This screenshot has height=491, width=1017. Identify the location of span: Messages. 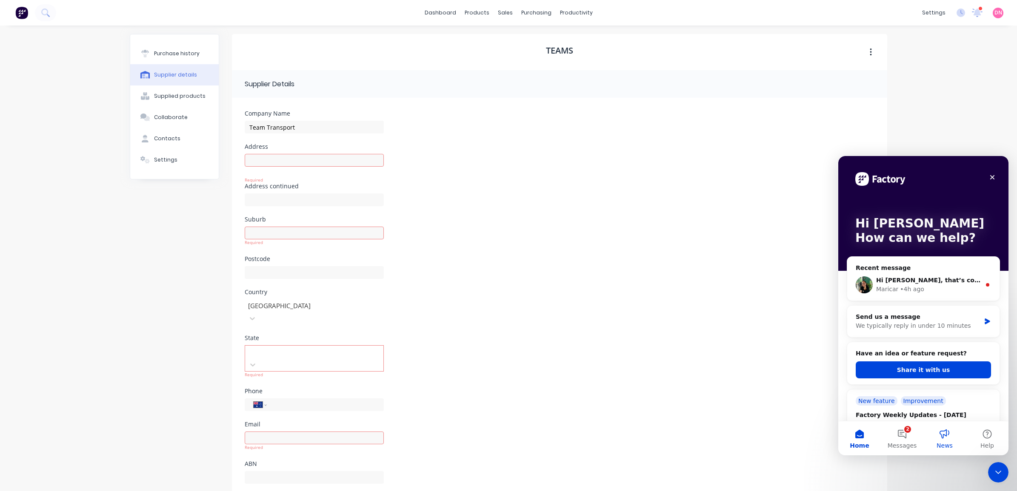
(64, 290).